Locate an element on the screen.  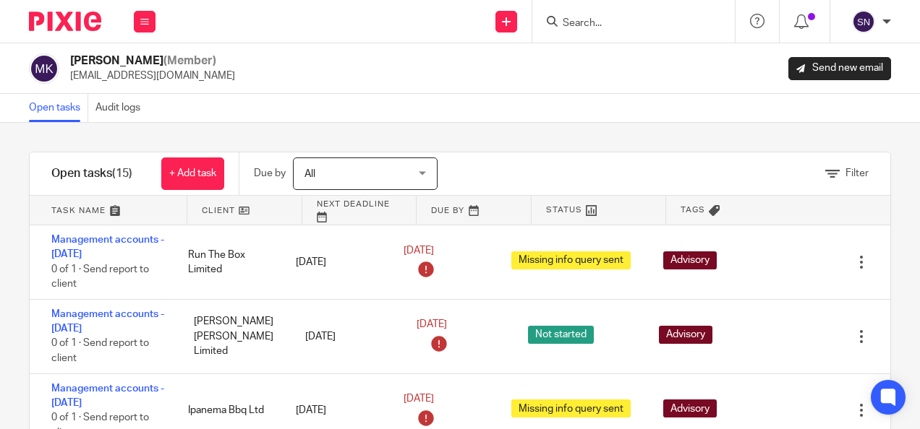
a: + Add task is located at coordinates (192, 174).